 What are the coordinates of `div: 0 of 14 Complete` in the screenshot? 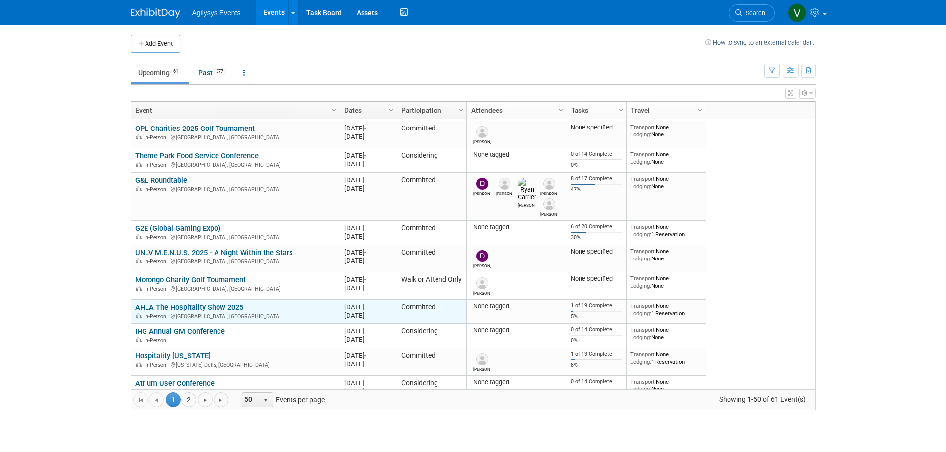 It's located at (596, 330).